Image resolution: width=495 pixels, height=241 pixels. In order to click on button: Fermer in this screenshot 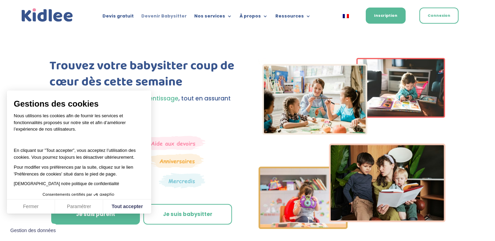, I will do `click(31, 207)`.